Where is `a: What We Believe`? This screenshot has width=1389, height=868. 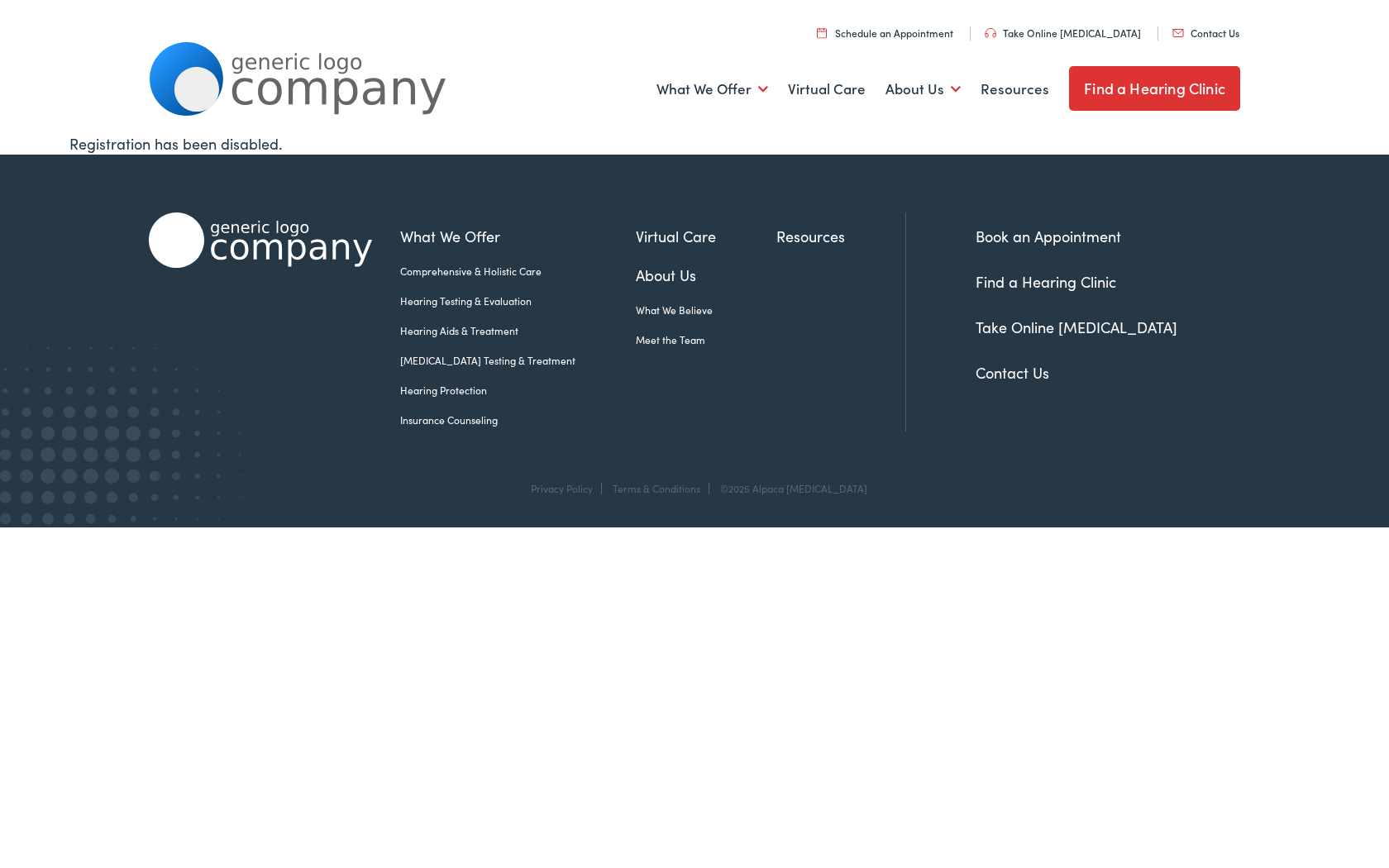
a: What We Believe is located at coordinates (706, 310).